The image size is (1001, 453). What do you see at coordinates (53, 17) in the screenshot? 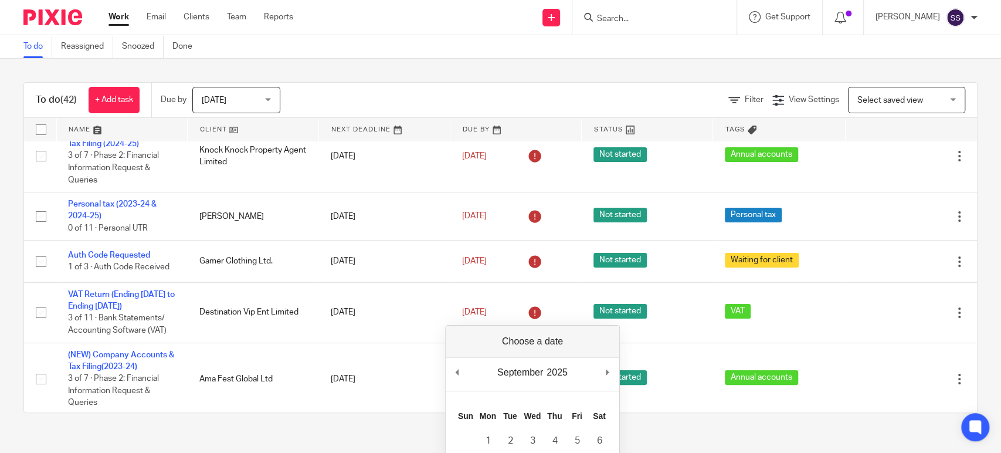
I see `img: Pixie` at bounding box center [53, 17].